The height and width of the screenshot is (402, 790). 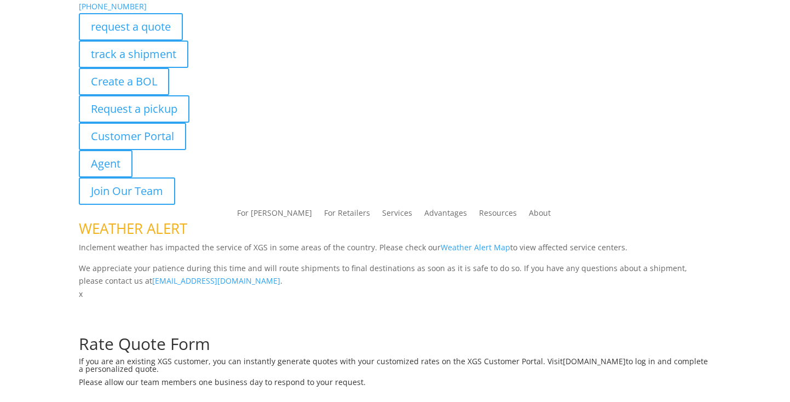 What do you see at coordinates (134, 109) in the screenshot?
I see `a: Request a pickup` at bounding box center [134, 109].